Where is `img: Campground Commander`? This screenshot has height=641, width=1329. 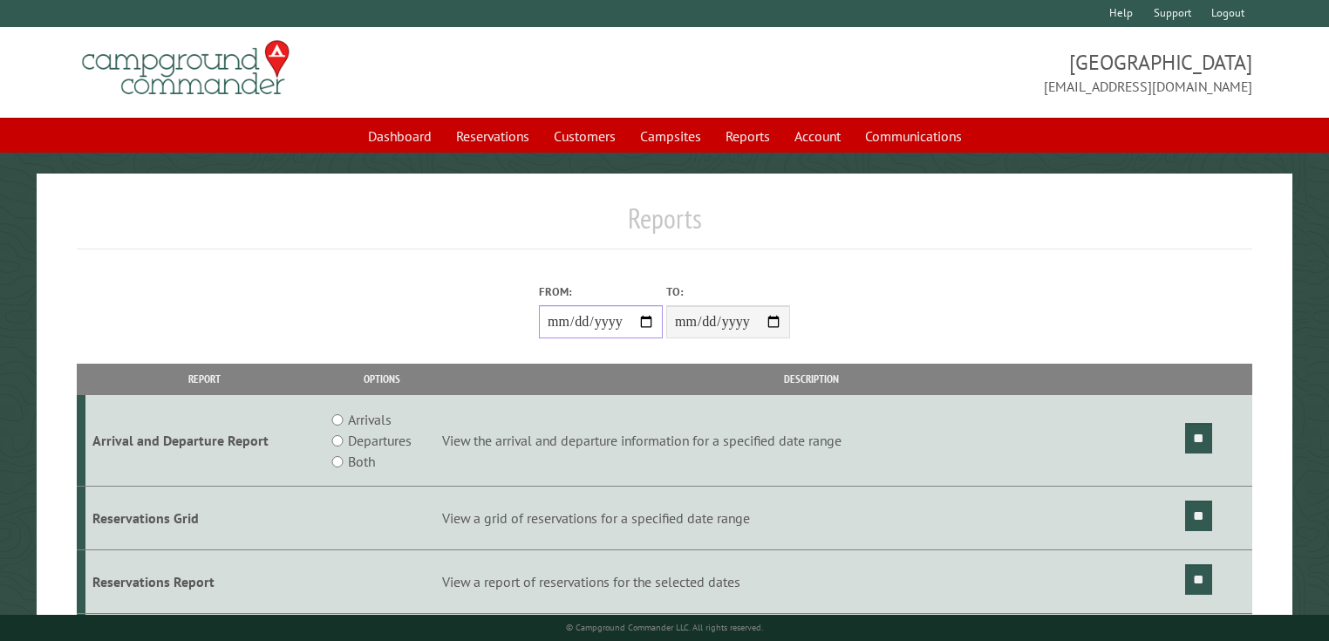 img: Campground Commander is located at coordinates (186, 68).